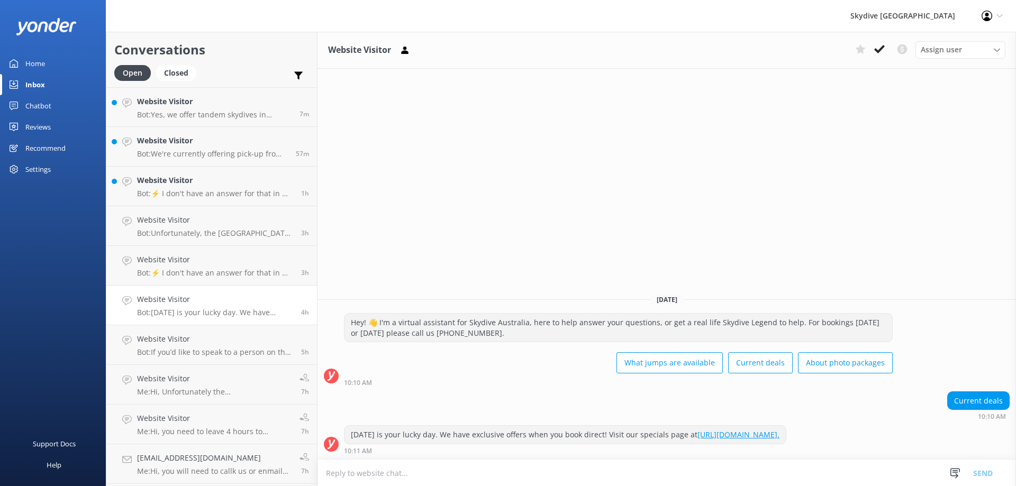 The width and height of the screenshot is (1016, 486). Describe the element at coordinates (179, 73) in the screenshot. I see `a: Closed` at that location.